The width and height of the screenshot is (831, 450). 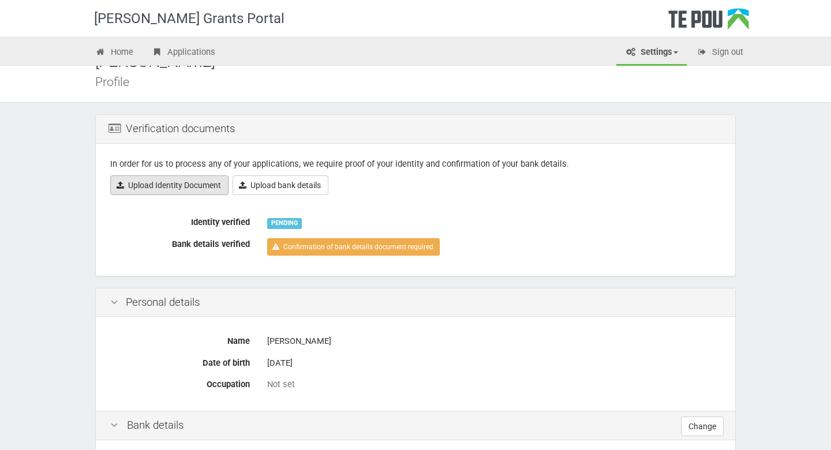 I want to click on label: Date of birth, so click(x=180, y=361).